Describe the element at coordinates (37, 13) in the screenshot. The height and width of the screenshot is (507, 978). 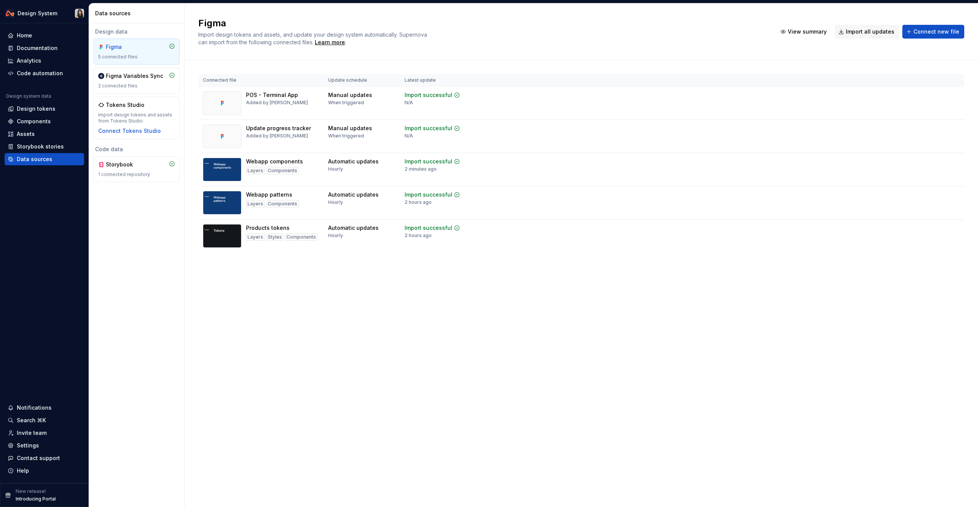
I see `div: Design System` at that location.